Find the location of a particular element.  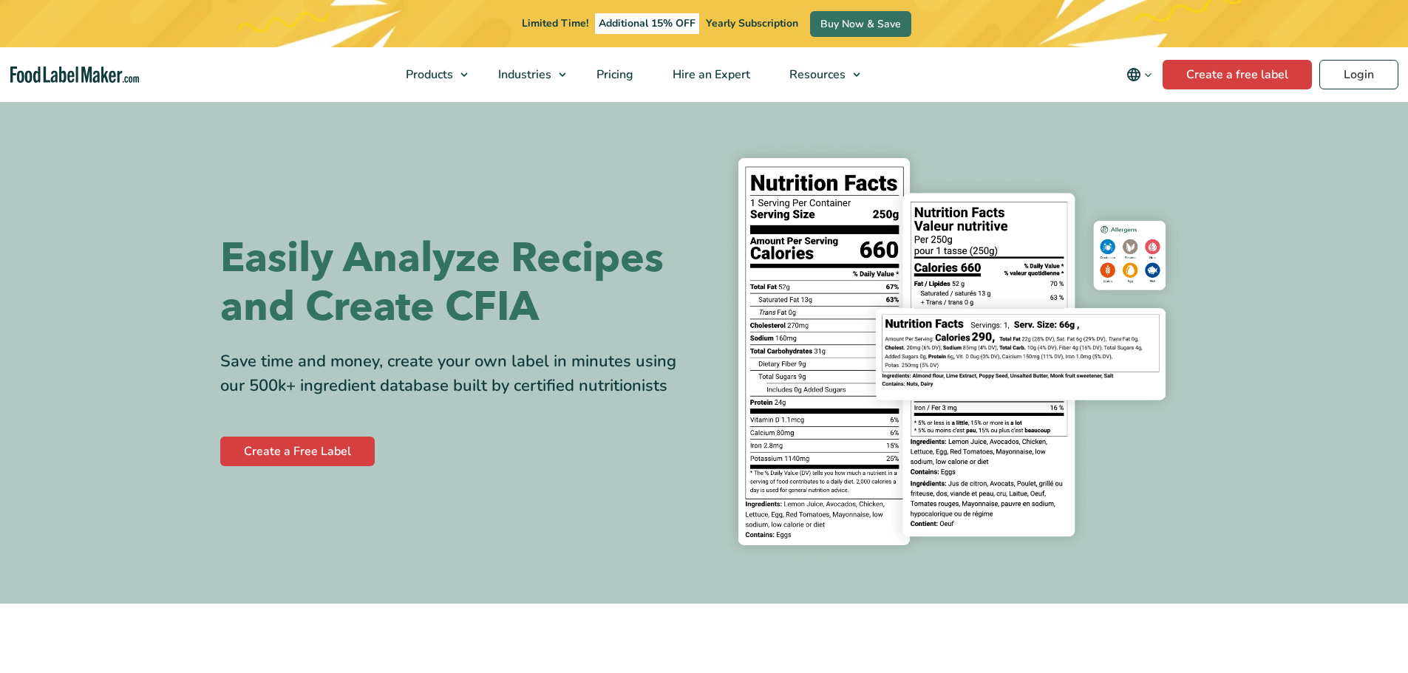

a: Create a Free Label is located at coordinates (297, 452).